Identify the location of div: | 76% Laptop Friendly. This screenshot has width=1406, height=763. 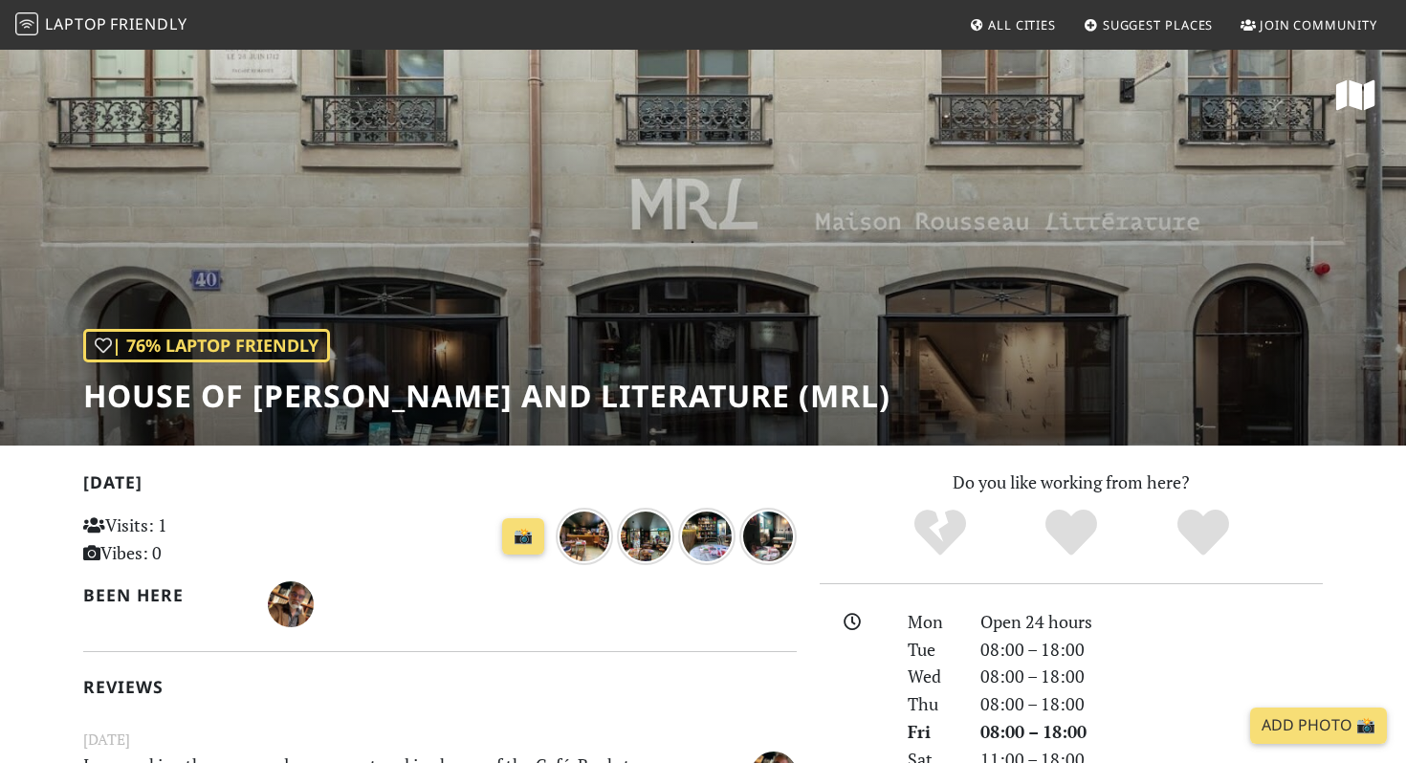
(207, 345).